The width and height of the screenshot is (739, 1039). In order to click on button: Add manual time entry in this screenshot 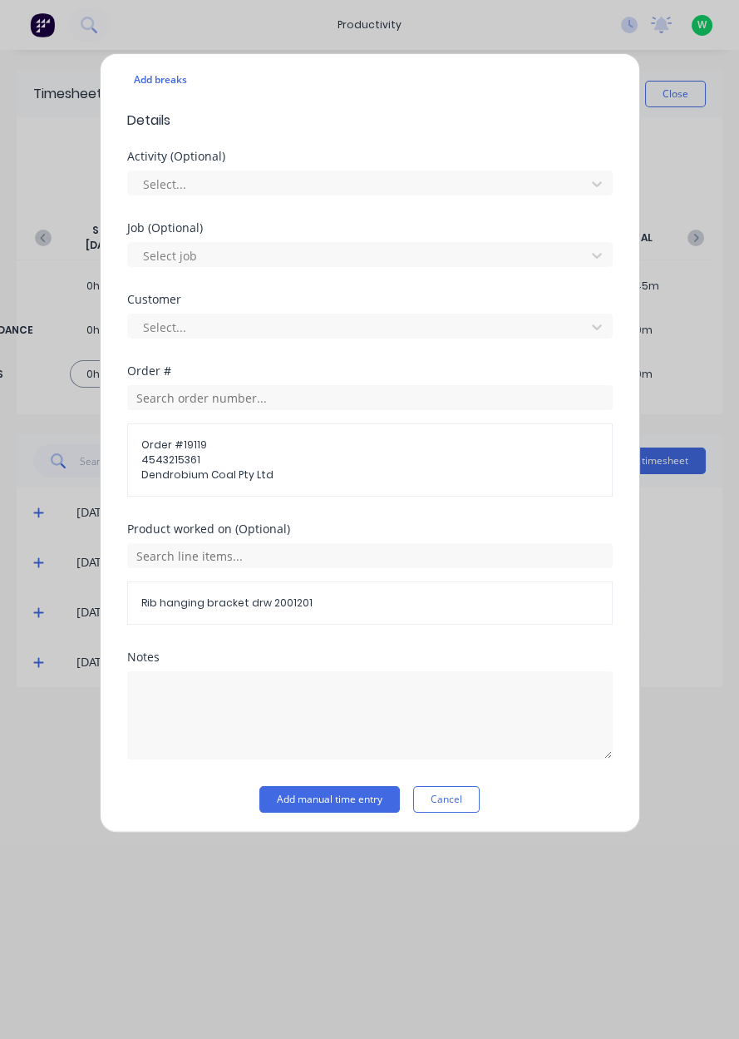, I will do `click(329, 799)`.